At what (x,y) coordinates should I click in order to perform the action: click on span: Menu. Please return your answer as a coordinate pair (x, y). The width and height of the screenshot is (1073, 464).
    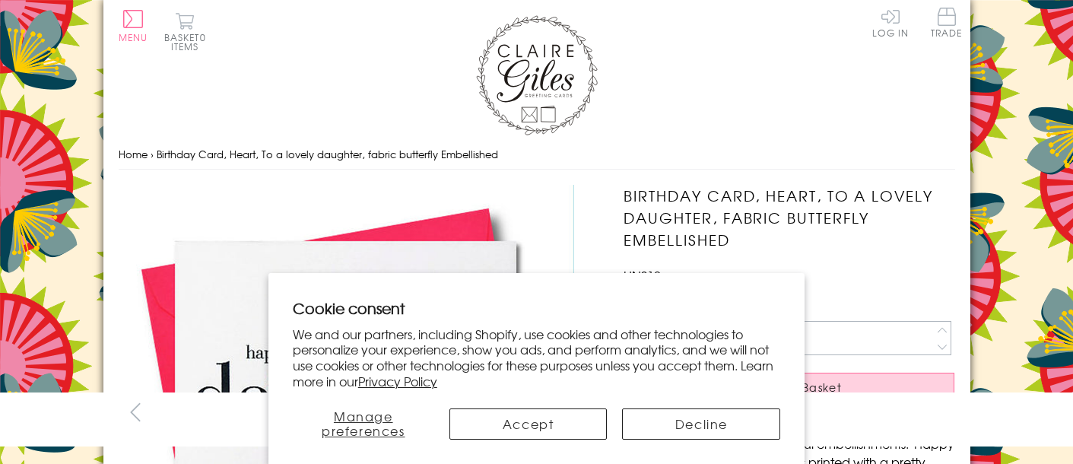
    Looking at the image, I should click on (133, 37).